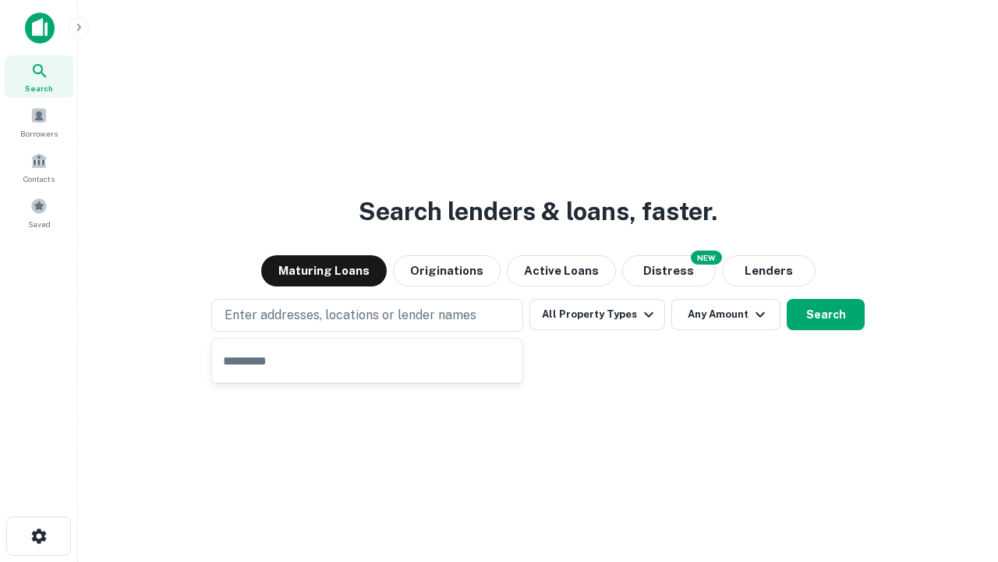 The height and width of the screenshot is (562, 998). What do you see at coordinates (39, 212) in the screenshot?
I see `a: Saved` at bounding box center [39, 212].